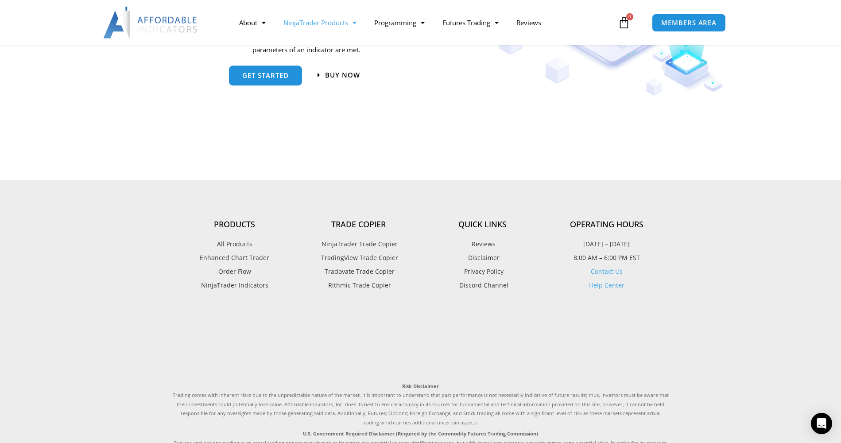  What do you see at coordinates (821, 423) in the screenshot?
I see `div: Open Intercom Messenger` at bounding box center [821, 423].